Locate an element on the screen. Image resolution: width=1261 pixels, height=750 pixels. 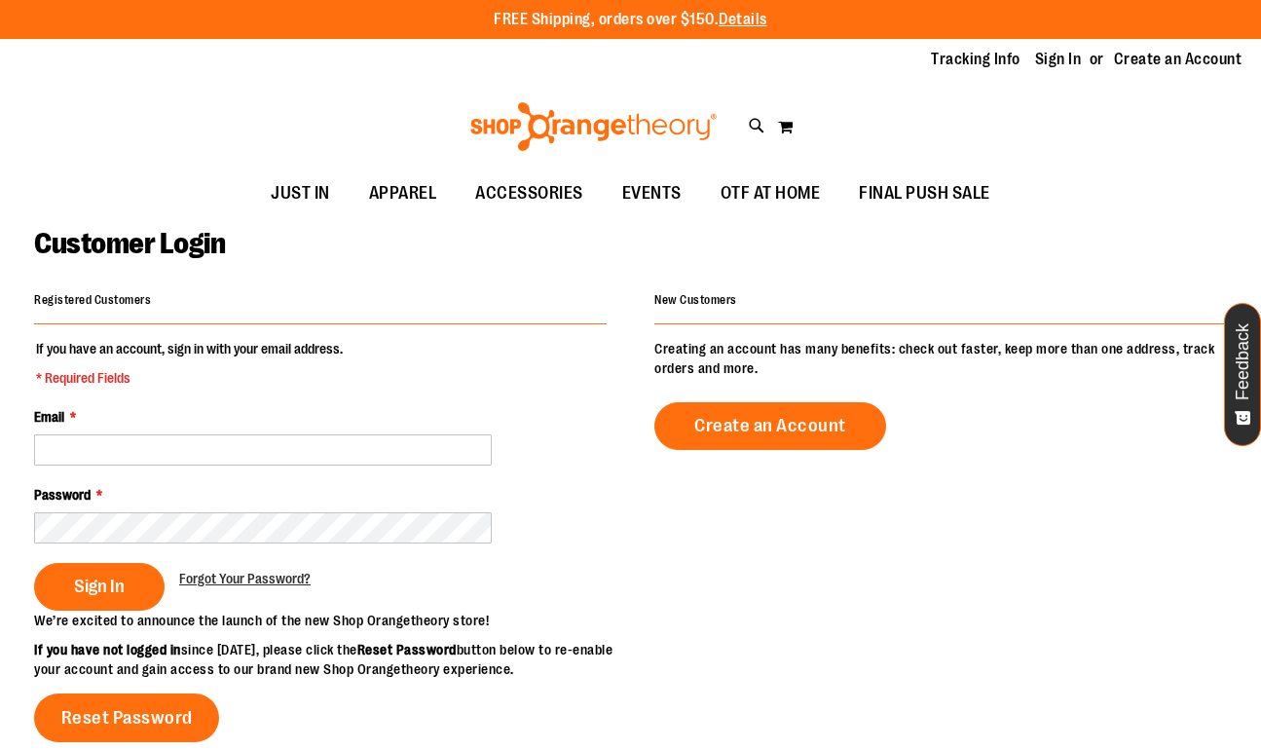
span: EVENTS is located at coordinates (651, 193).